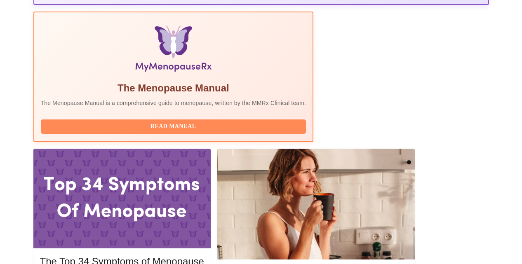 The width and height of the screenshot is (522, 264). I want to click on span: Read Manual, so click(173, 126).